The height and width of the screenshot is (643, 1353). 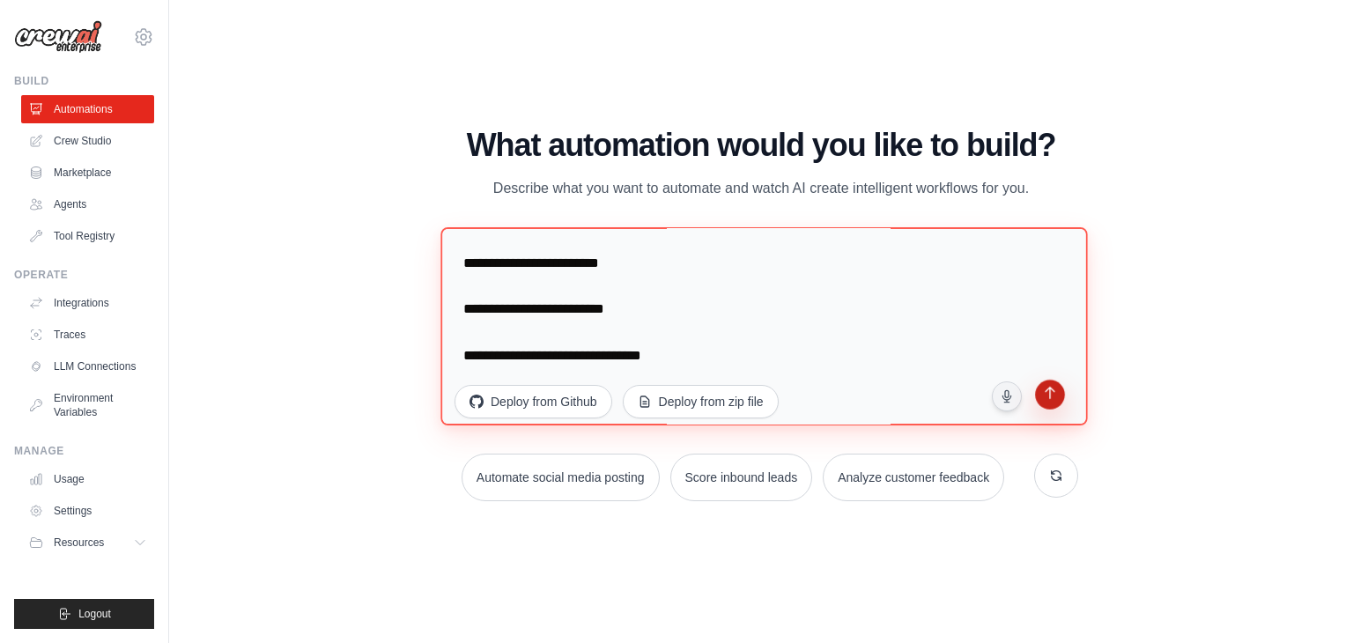 What do you see at coordinates (761, 145) in the screenshot?
I see `h1: What automation would you like to build?` at bounding box center [761, 145].